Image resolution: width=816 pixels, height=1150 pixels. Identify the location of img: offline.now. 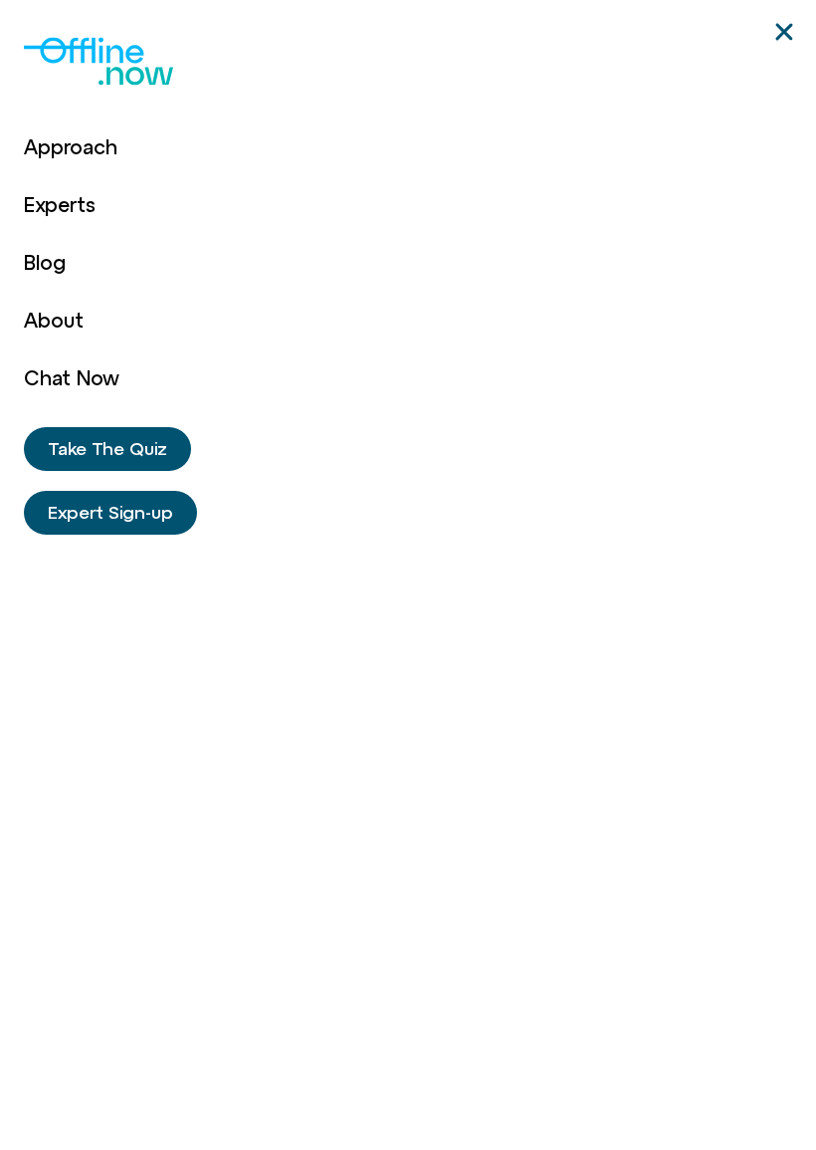
(99, 61).